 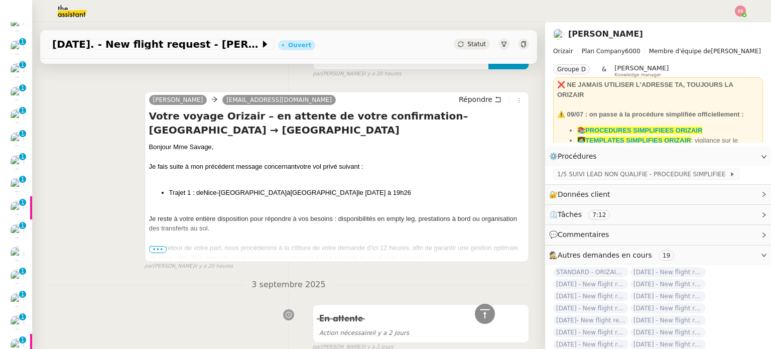 What do you see at coordinates (590, 272) in the screenshot?
I see `span: STANDARD - ORIZAIR - septembre 2025` at bounding box center [590, 272].